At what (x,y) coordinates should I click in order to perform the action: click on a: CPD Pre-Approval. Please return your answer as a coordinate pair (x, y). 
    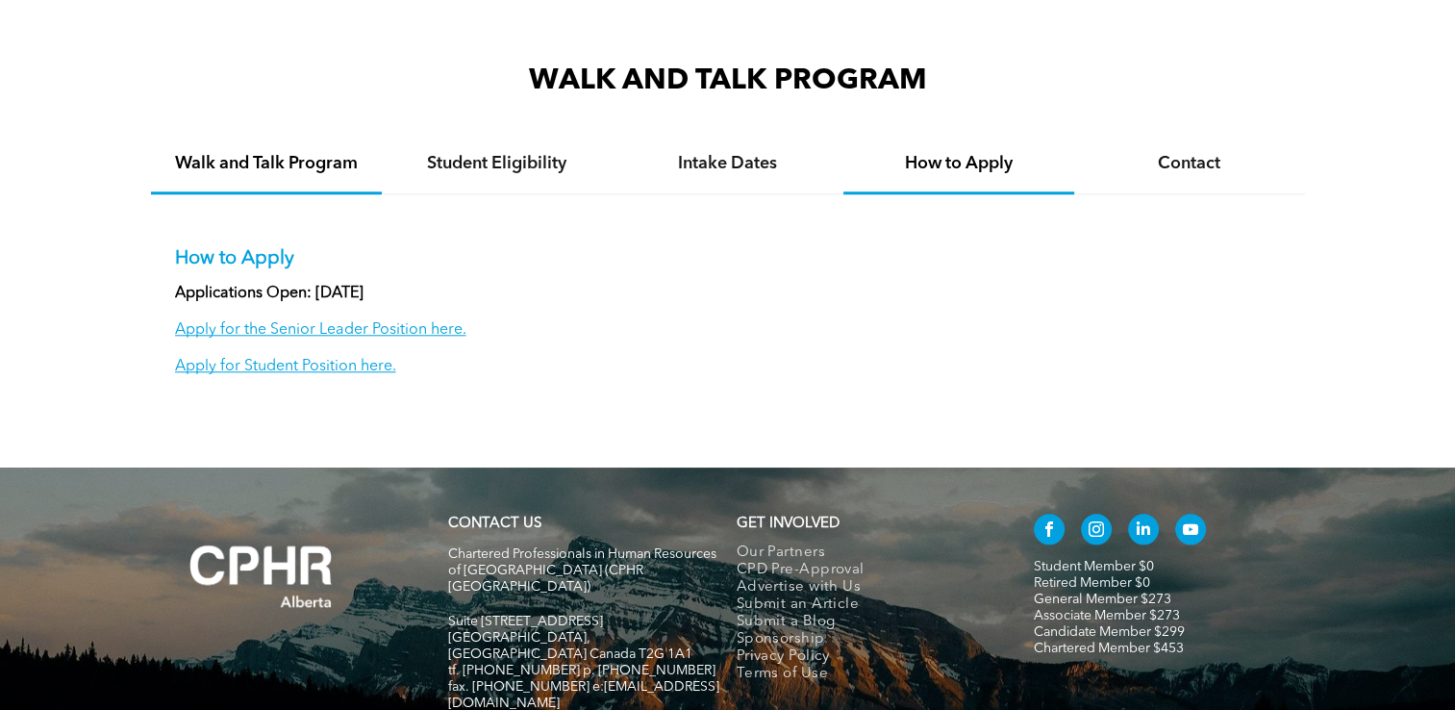
    Looking at the image, I should click on (865, 570).